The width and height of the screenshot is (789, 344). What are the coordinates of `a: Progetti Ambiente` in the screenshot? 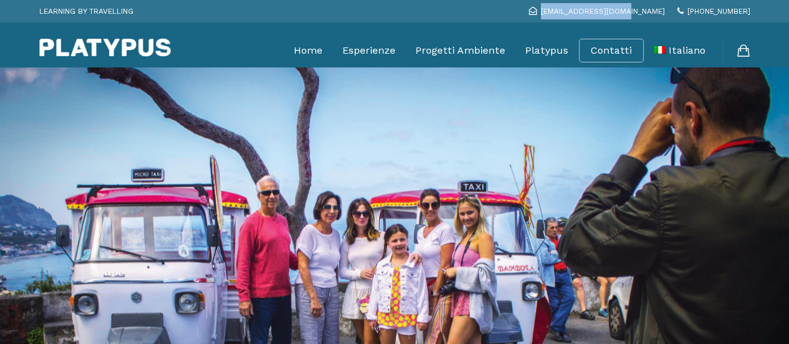 It's located at (460, 51).